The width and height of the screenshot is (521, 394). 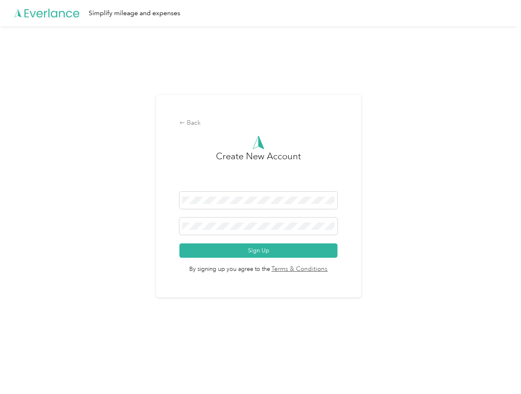 What do you see at coordinates (258, 266) in the screenshot?
I see `span: By signing up you agree to the` at bounding box center [258, 266].